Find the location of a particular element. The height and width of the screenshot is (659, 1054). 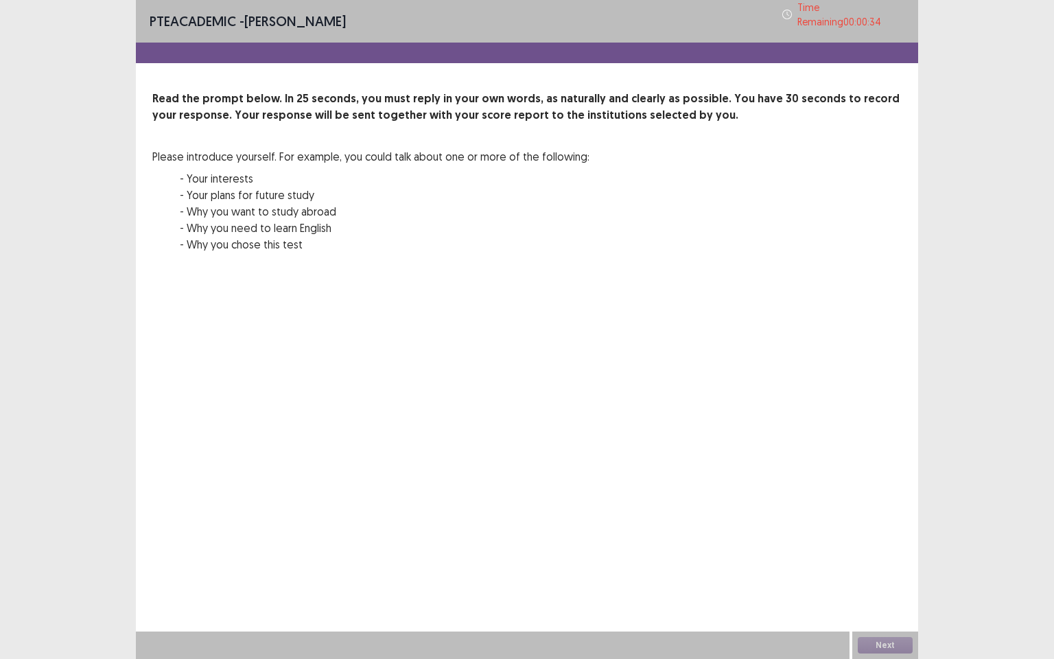

p: - Why you want to study abroad is located at coordinates (384, 211).